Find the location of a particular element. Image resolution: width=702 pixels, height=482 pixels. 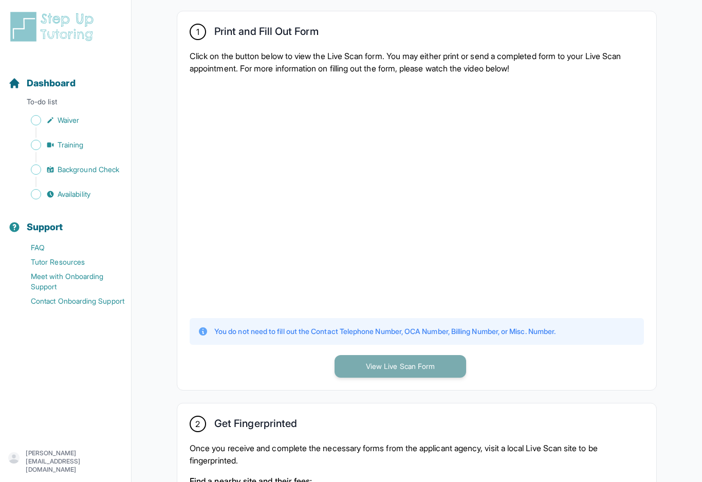

a: Tutor Resources is located at coordinates (69, 262).